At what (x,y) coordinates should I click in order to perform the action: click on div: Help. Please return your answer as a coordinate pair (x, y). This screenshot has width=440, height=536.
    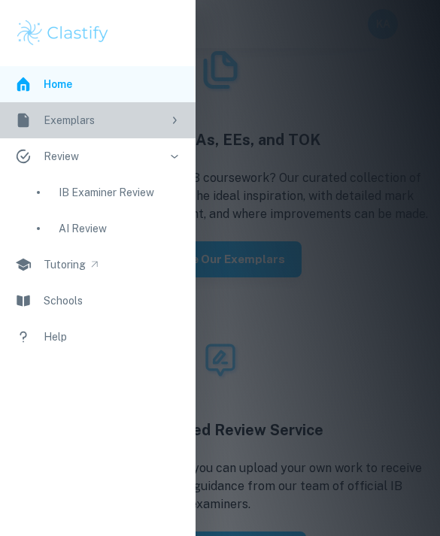
    Looking at the image, I should click on (55, 337).